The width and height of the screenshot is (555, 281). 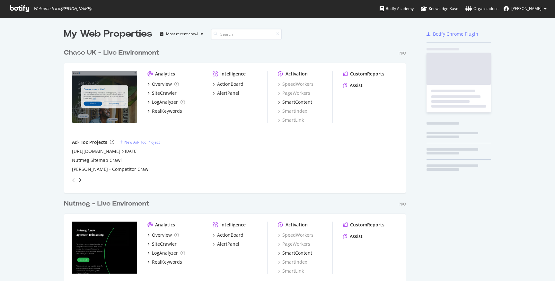 I want to click on div: angle-right, so click(x=80, y=180).